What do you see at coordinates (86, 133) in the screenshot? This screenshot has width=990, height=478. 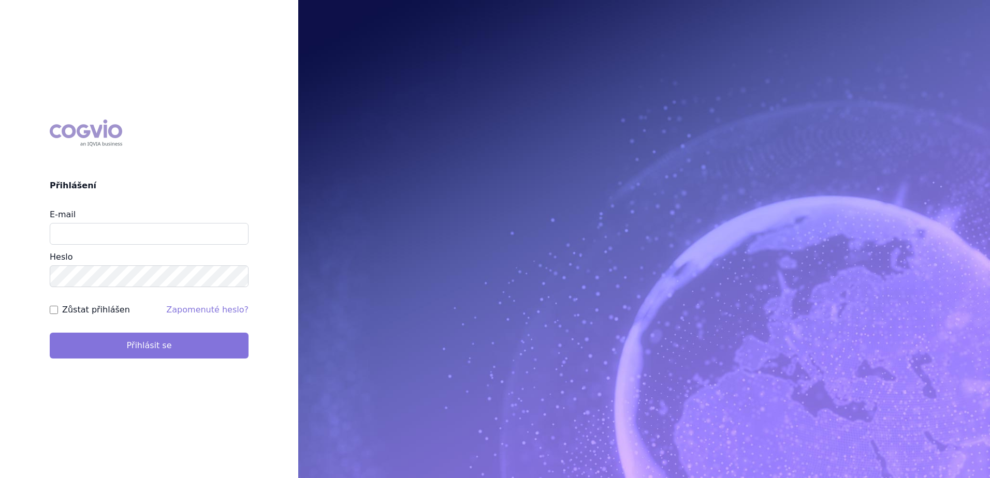 I see `div: COGVIO` at bounding box center [86, 133].